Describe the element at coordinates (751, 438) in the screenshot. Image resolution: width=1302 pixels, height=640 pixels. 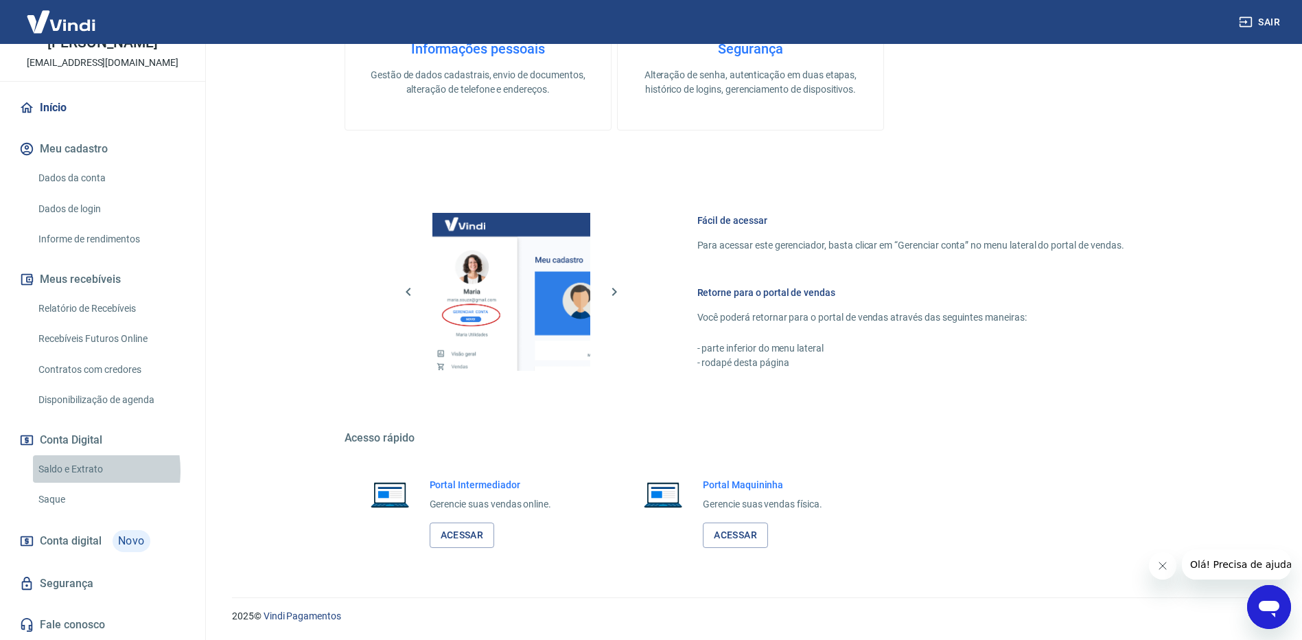
I see `h5: Acesso rápido` at that location.